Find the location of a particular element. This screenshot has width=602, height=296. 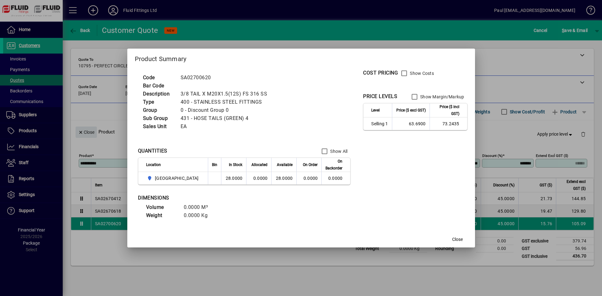

span: Selling 1 is located at coordinates (380, 124).